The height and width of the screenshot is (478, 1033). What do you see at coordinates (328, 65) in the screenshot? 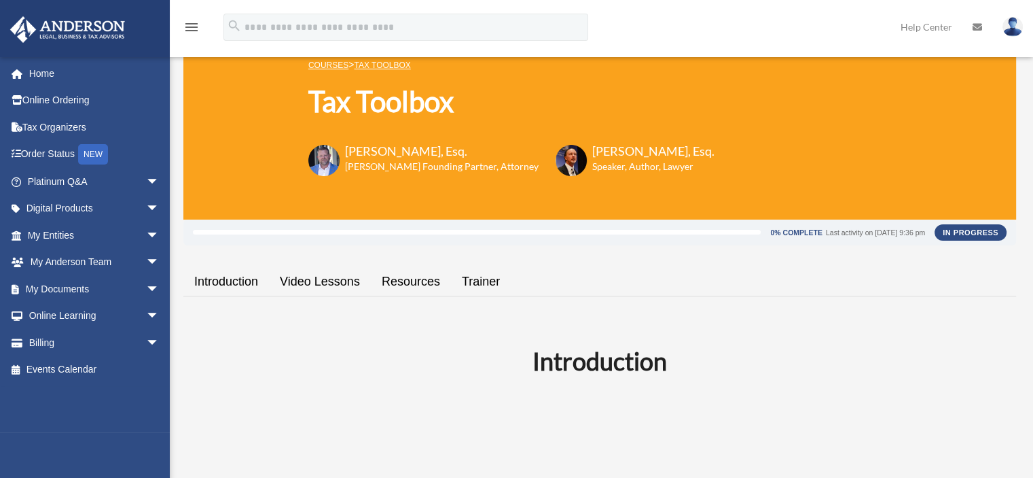
I see `a: COURSES` at bounding box center [328, 65].